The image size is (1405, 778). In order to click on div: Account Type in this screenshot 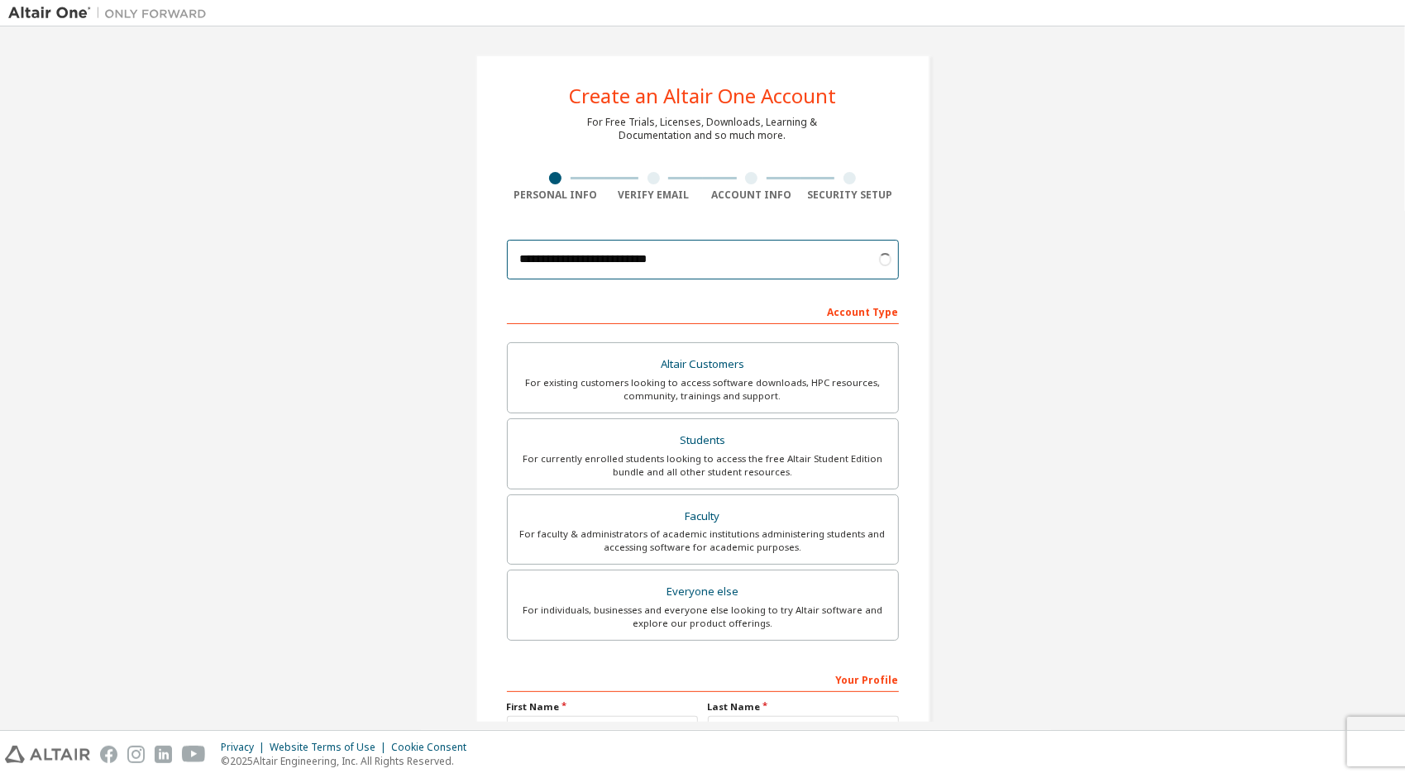, I will do `click(703, 311)`.